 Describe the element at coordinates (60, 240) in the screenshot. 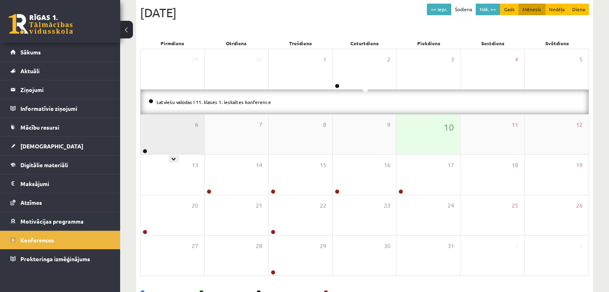

I see `a: Konferences` at that location.